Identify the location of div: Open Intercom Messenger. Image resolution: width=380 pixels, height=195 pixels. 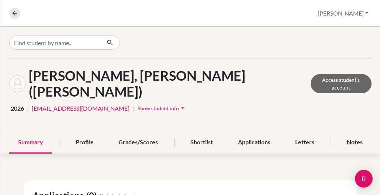
(364, 178).